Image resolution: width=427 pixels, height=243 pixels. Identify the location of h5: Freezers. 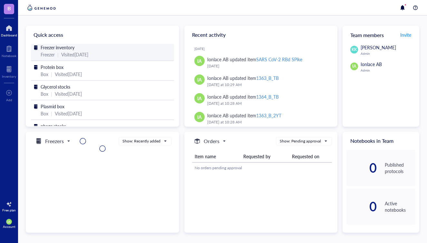
(54, 141).